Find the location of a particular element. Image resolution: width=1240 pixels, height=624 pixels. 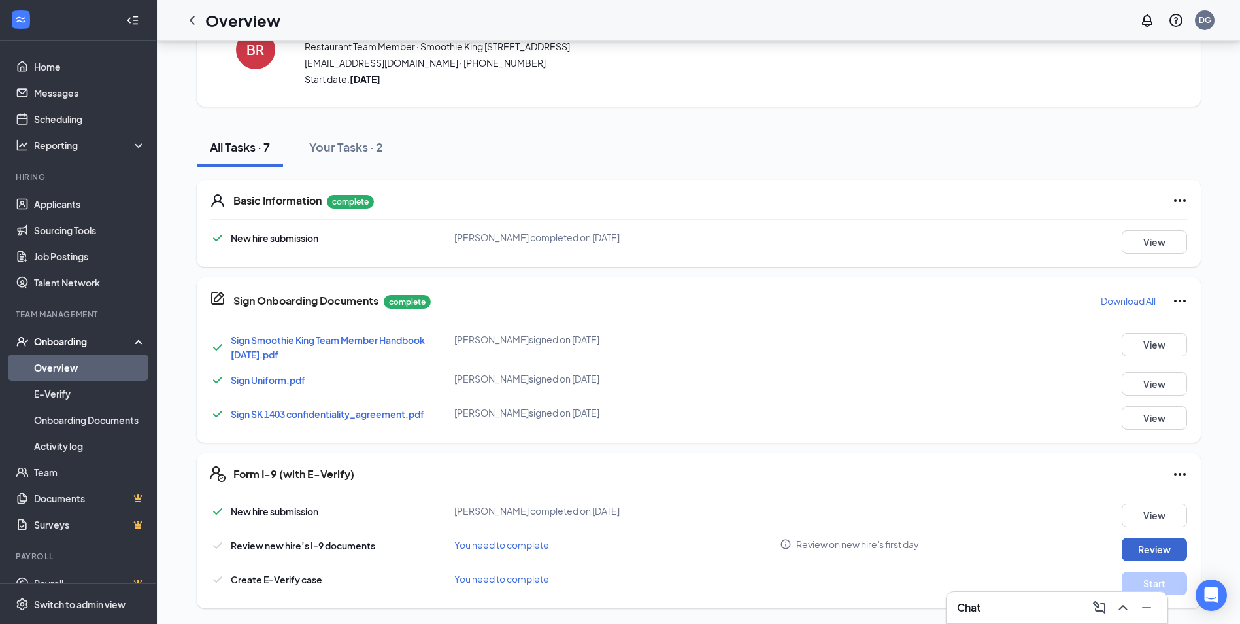

div: Switch to admin view is located at coordinates (80, 604).